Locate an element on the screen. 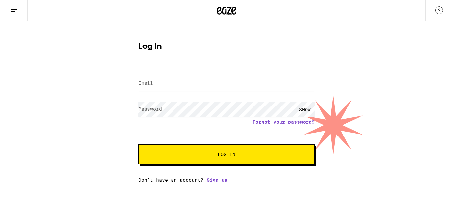  a: Forgot your password? is located at coordinates (284, 122).